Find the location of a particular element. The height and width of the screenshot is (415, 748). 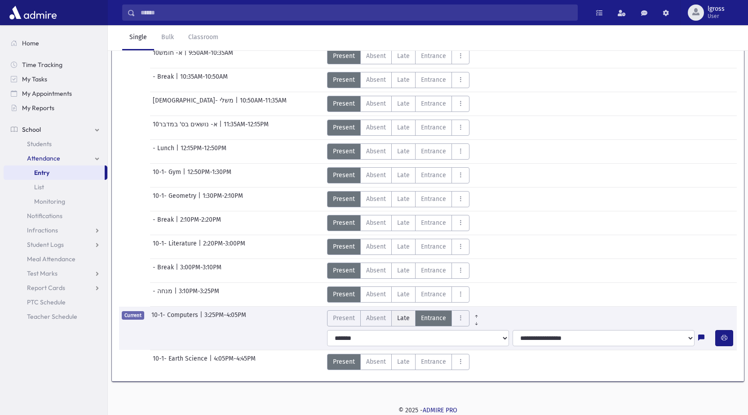

span: 10-1- Earth Science is located at coordinates (181, 362).